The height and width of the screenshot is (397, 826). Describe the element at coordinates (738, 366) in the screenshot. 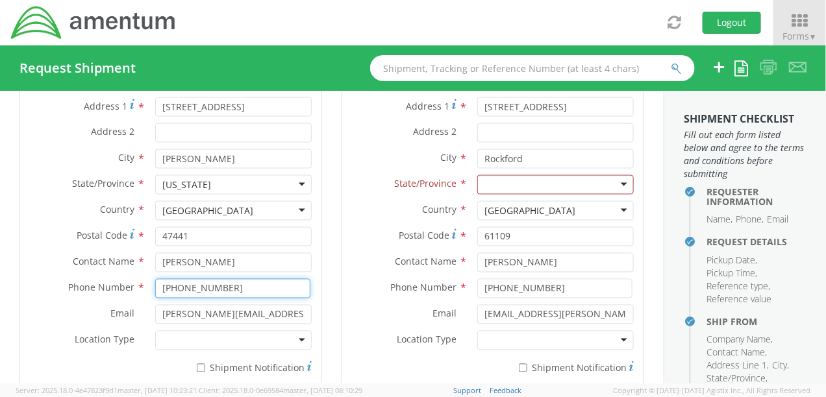

I see `li: Address Line 1` at that location.